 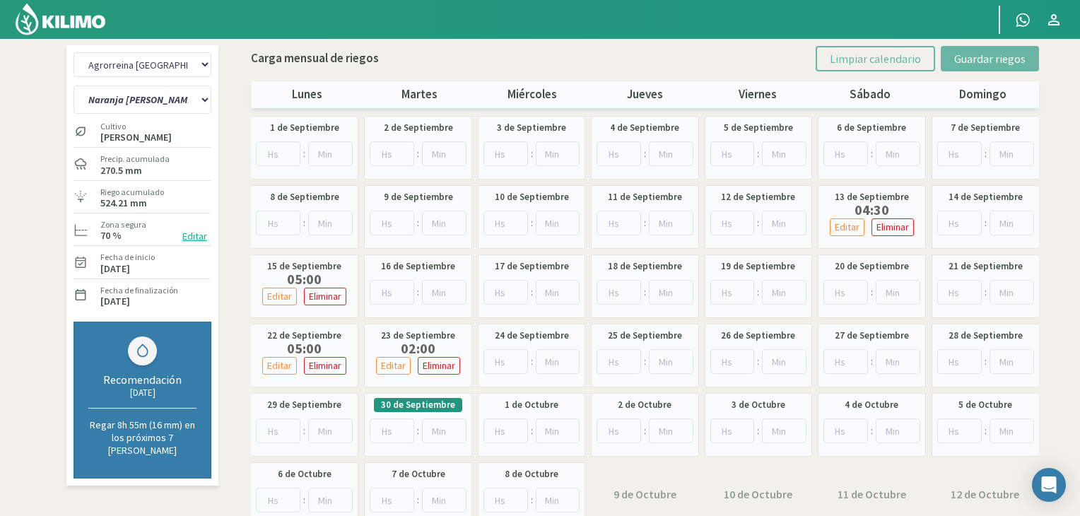 I want to click on label: 10 de Septiembre, so click(x=531, y=197).